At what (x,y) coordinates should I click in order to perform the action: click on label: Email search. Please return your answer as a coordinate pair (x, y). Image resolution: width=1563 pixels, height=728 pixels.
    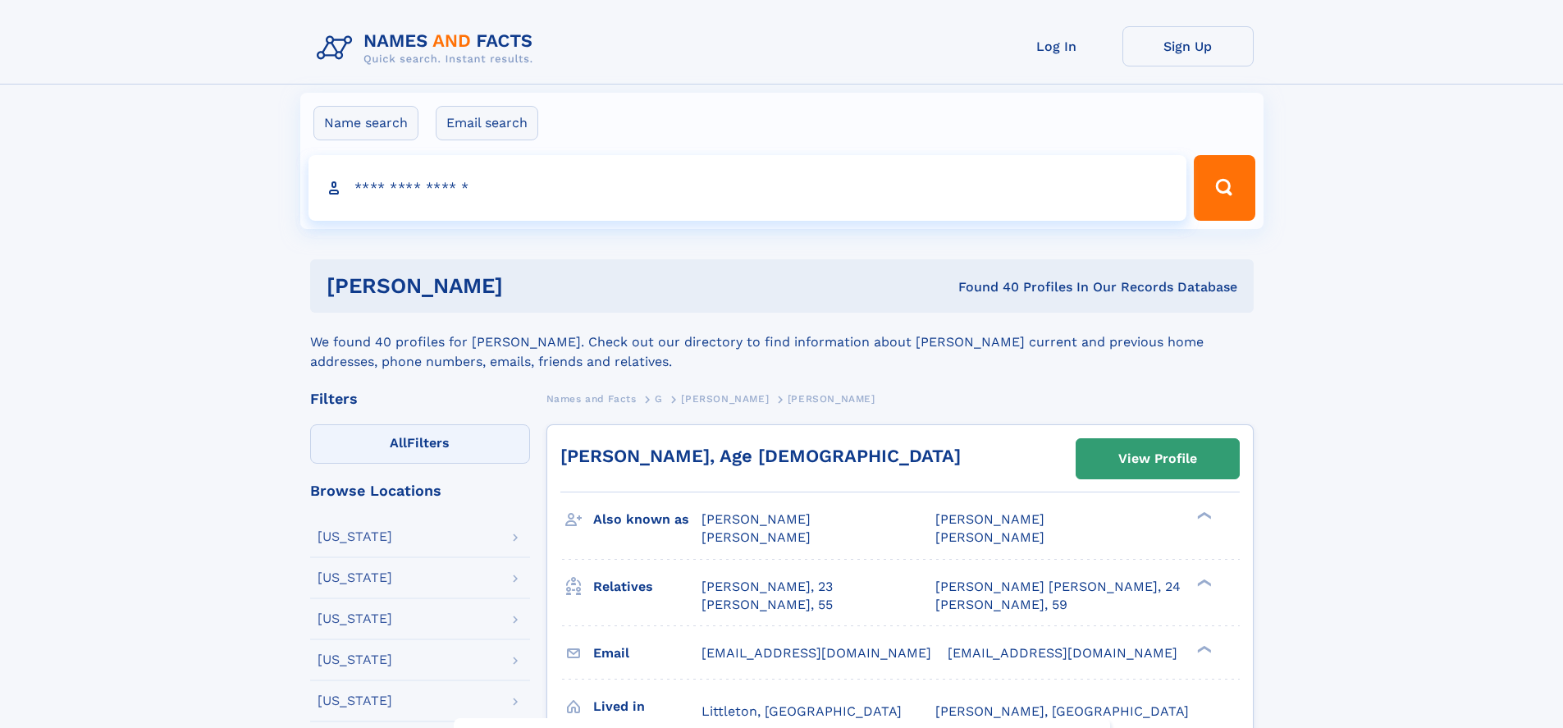
    Looking at the image, I should click on (487, 123).